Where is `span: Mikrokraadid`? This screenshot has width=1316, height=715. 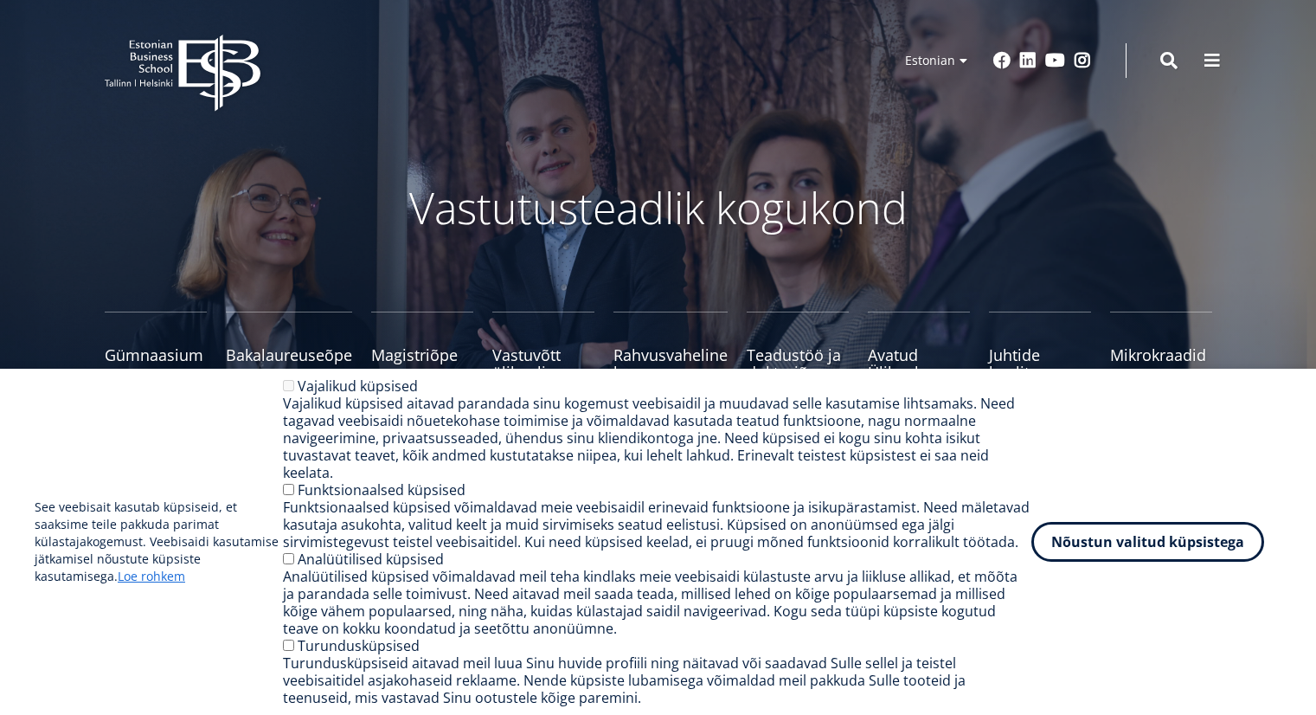 span: Mikrokraadid is located at coordinates (1161, 355).